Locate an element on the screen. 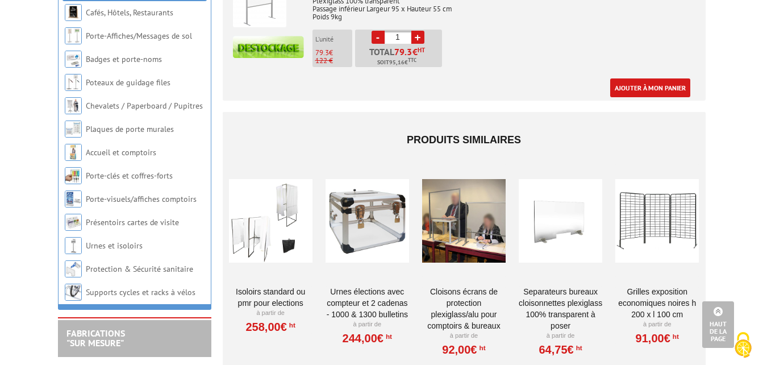 This screenshot has height=365, width=763. img: Urnes et isoloirs is located at coordinates (73, 245).